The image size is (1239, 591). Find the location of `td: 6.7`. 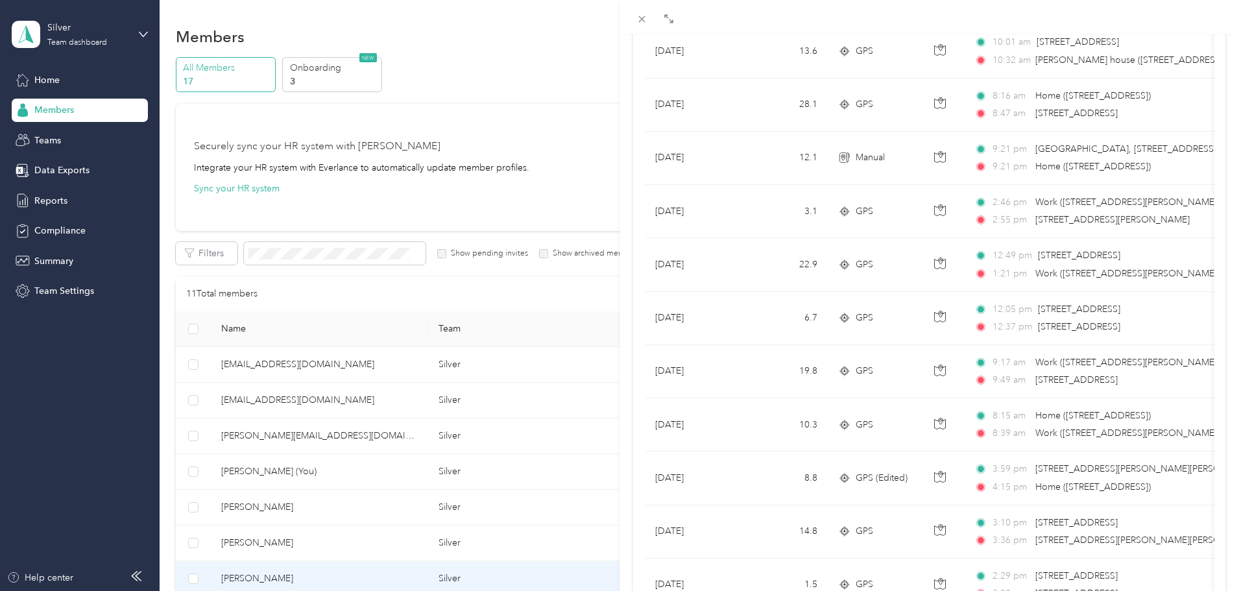

td: 6.7 is located at coordinates (785, 319).